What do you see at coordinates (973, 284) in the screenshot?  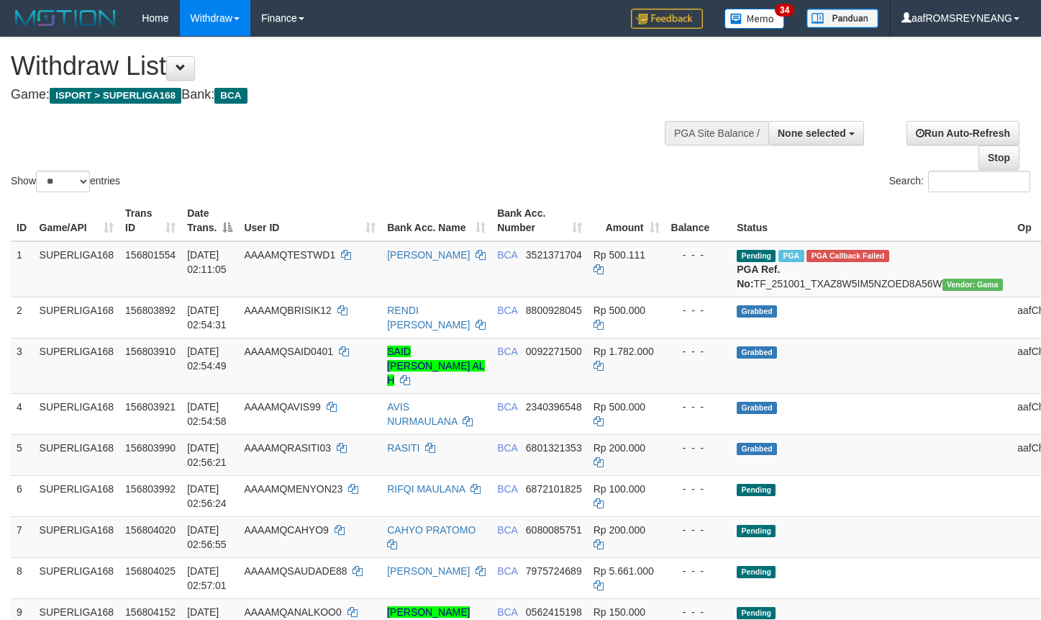 I see `span: Vendor URL: https://trx31.1velocity.biz` at bounding box center [973, 284].